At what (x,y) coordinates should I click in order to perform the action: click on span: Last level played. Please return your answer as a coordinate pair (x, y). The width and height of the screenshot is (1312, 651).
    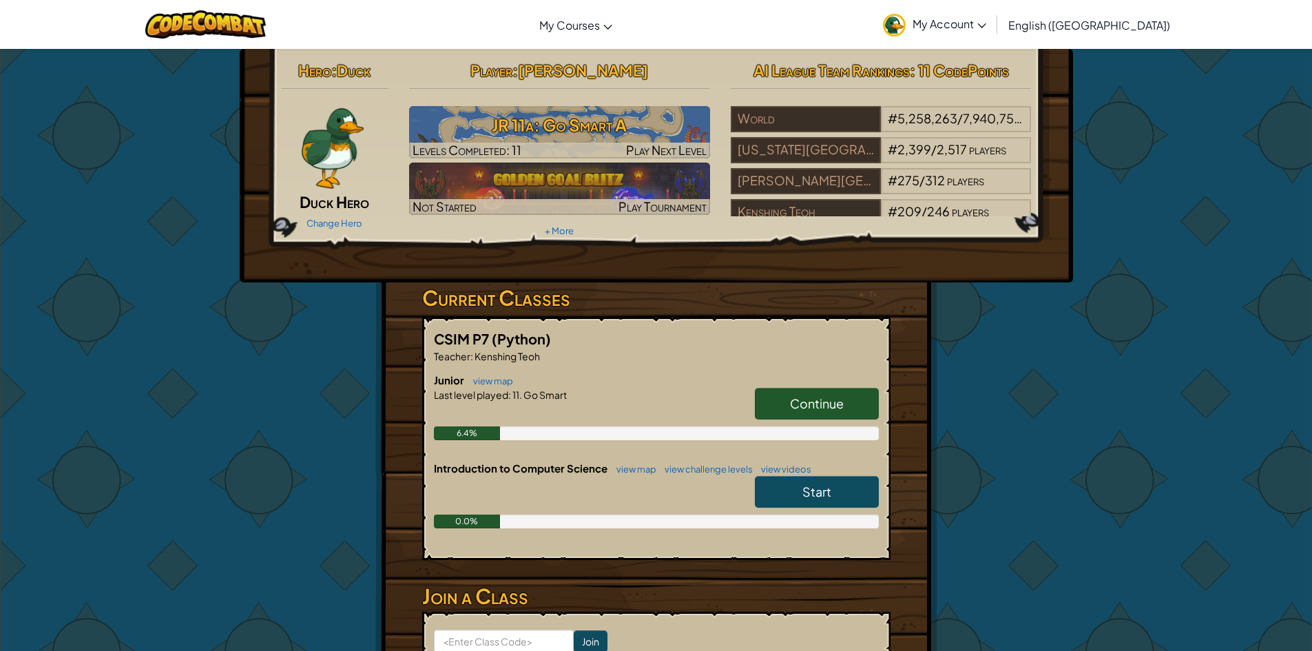
    Looking at the image, I should click on (471, 395).